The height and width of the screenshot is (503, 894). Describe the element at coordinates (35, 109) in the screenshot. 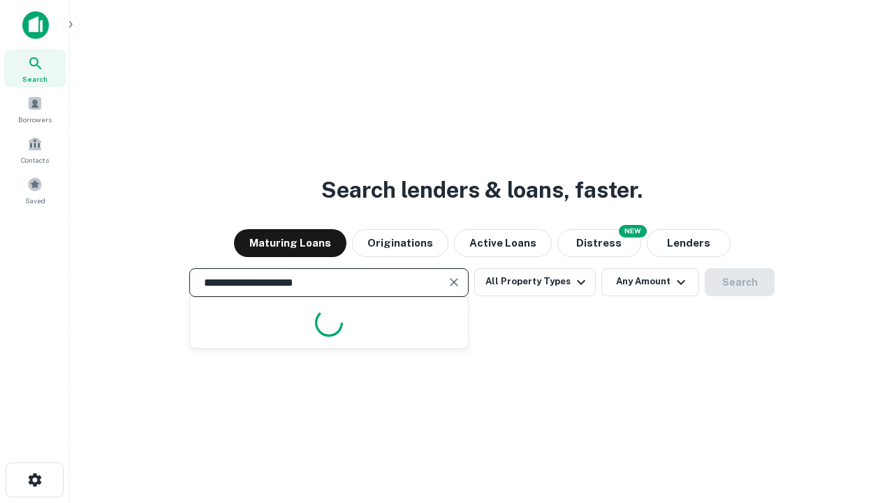

I see `div: Borrowers` at that location.